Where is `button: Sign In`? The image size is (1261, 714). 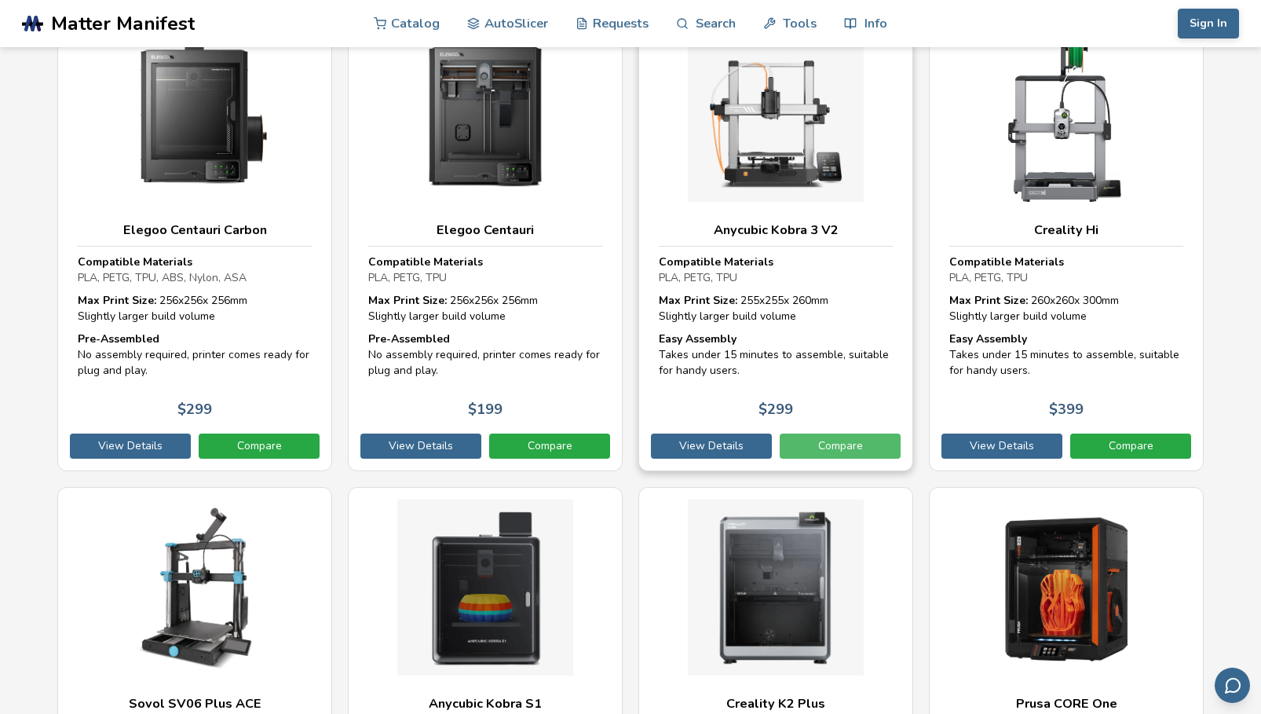 button: Sign In is located at coordinates (1209, 24).